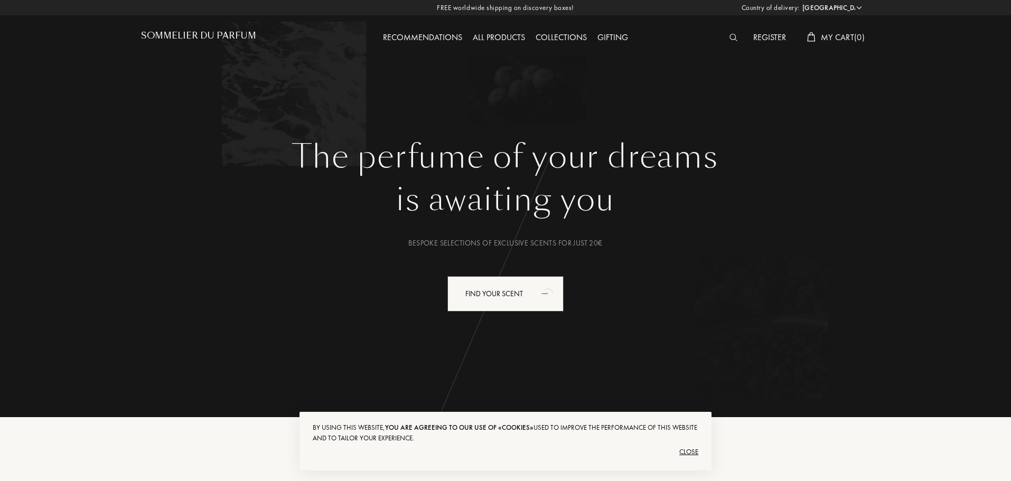 Image resolution: width=1011 pixels, height=481 pixels. Describe the element at coordinates (199, 37) in the screenshot. I see `a: Sommelier du Parfum` at that location.